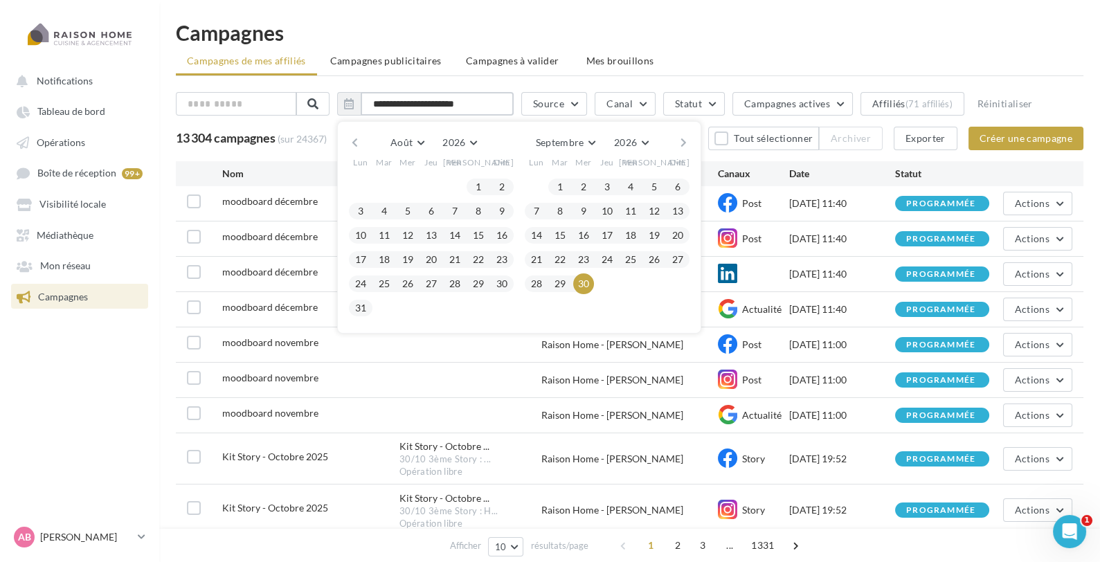 The height and width of the screenshot is (562, 1100). I want to click on span: Opérations, so click(61, 142).